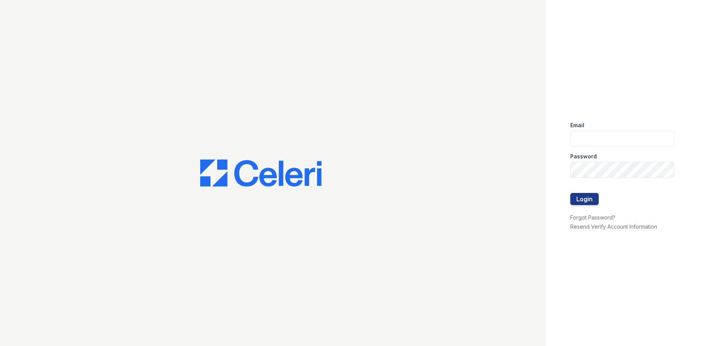  I want to click on label: Email, so click(577, 125).